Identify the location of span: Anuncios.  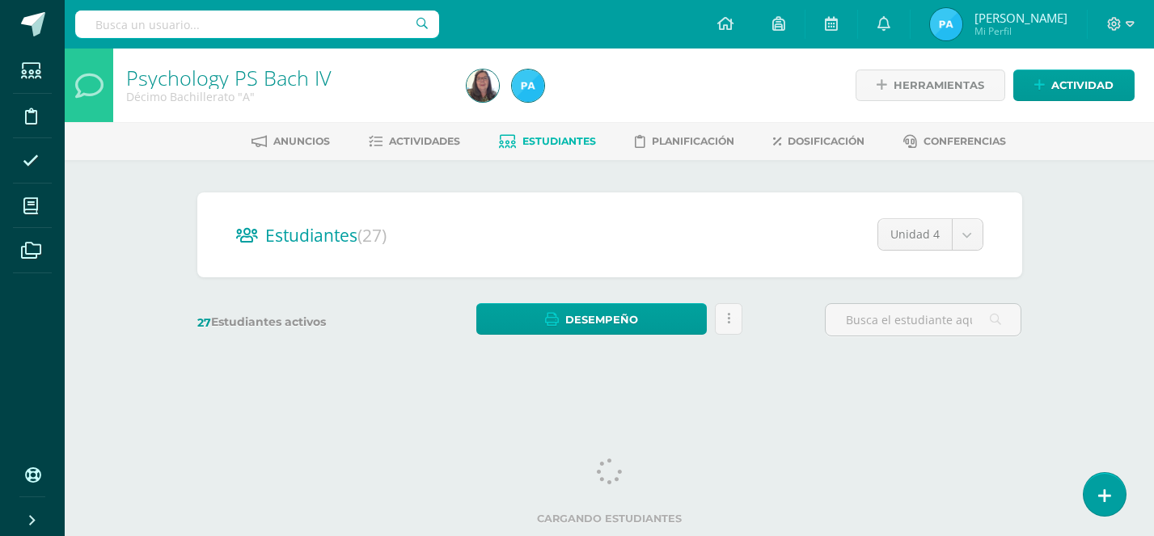
(302, 141).